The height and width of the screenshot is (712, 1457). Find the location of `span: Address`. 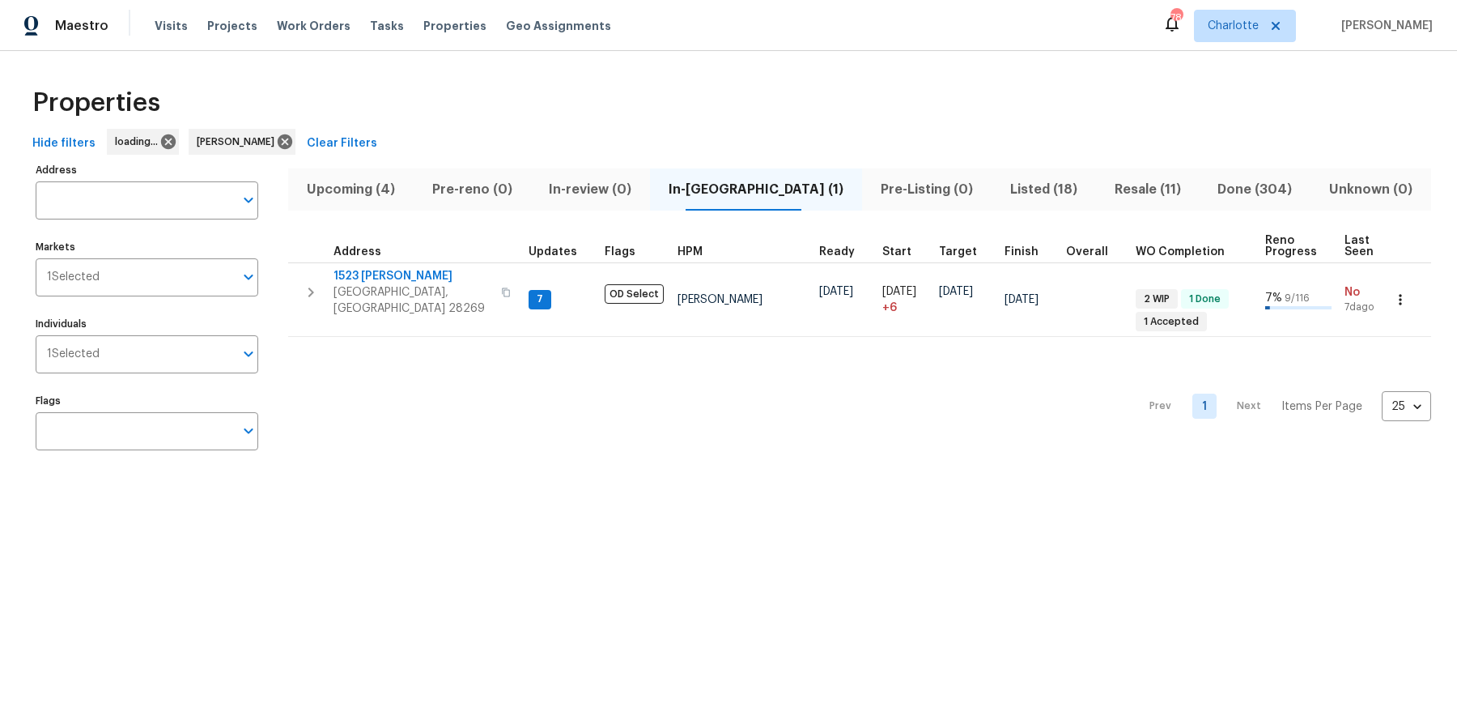

span: Address is located at coordinates (357, 252).